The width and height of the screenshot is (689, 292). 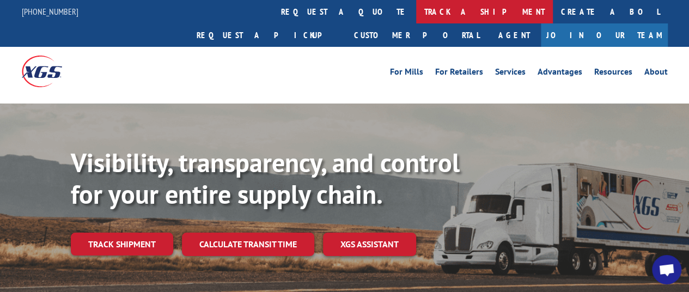 What do you see at coordinates (656, 74) in the screenshot?
I see `a: About` at bounding box center [656, 74].